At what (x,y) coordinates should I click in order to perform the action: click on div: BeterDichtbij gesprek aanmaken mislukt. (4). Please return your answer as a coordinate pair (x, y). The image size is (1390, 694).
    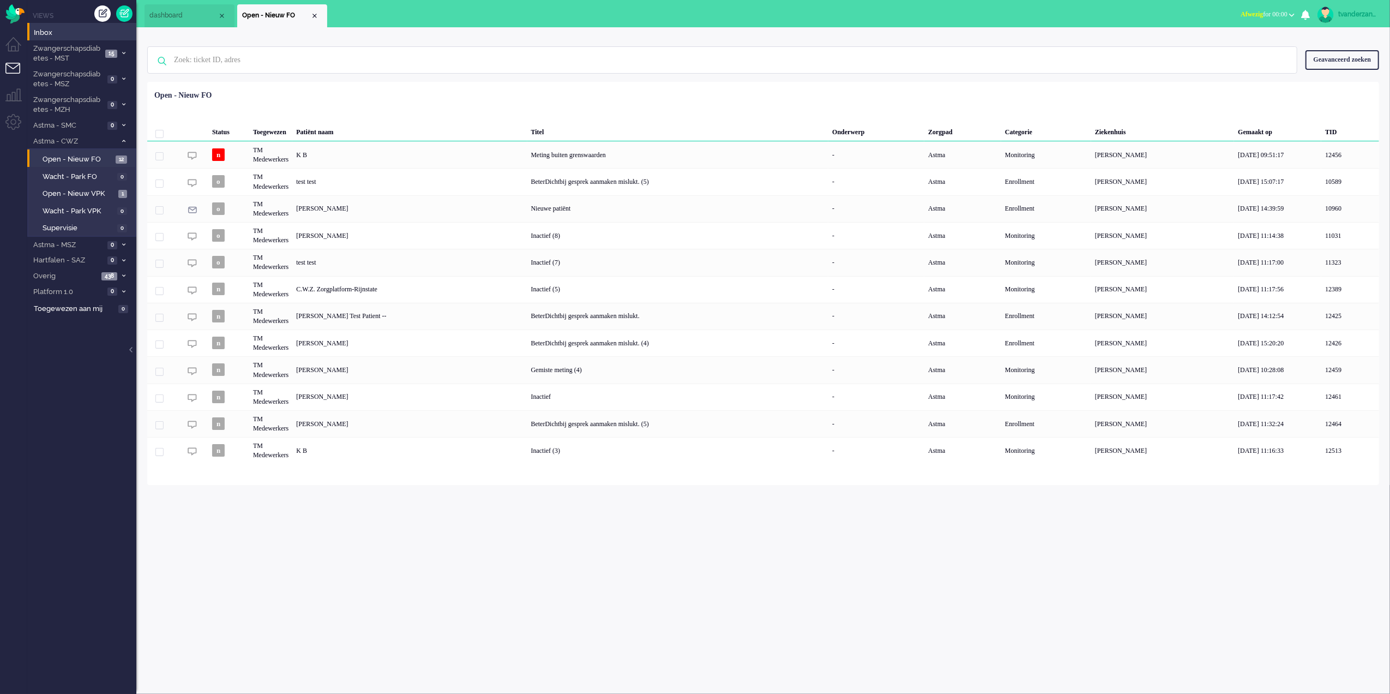
    Looking at the image, I should click on (678, 342).